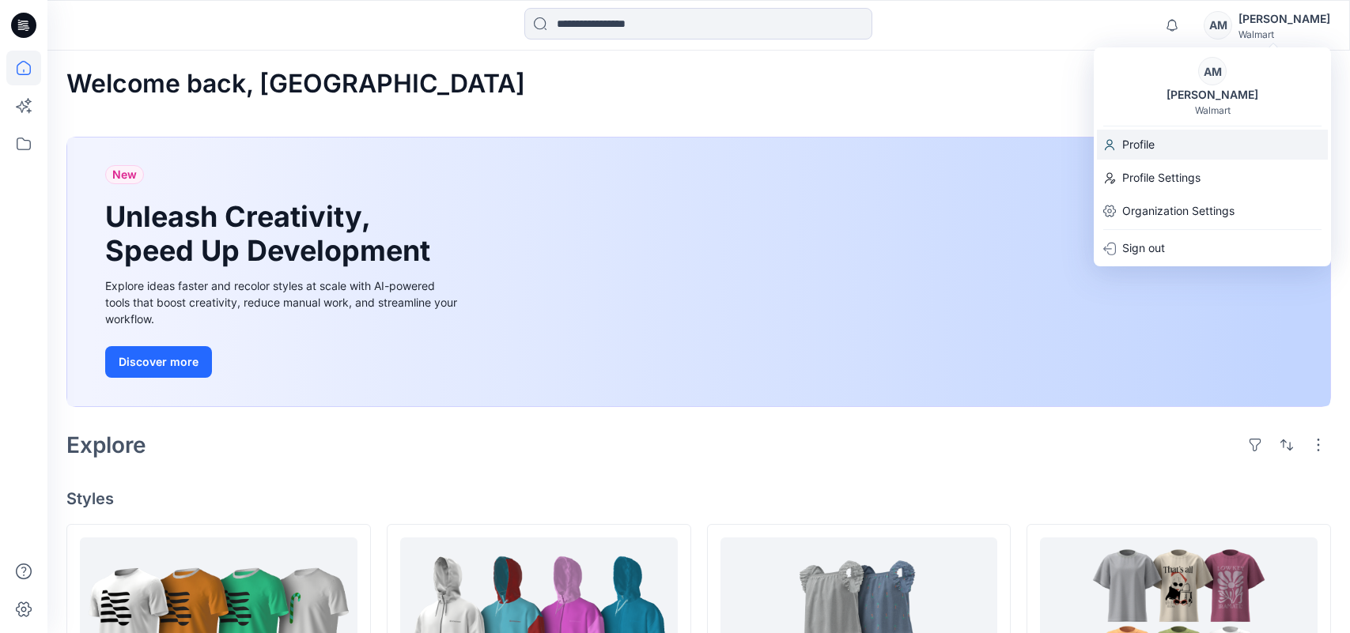  I want to click on p: Sign out, so click(1144, 248).